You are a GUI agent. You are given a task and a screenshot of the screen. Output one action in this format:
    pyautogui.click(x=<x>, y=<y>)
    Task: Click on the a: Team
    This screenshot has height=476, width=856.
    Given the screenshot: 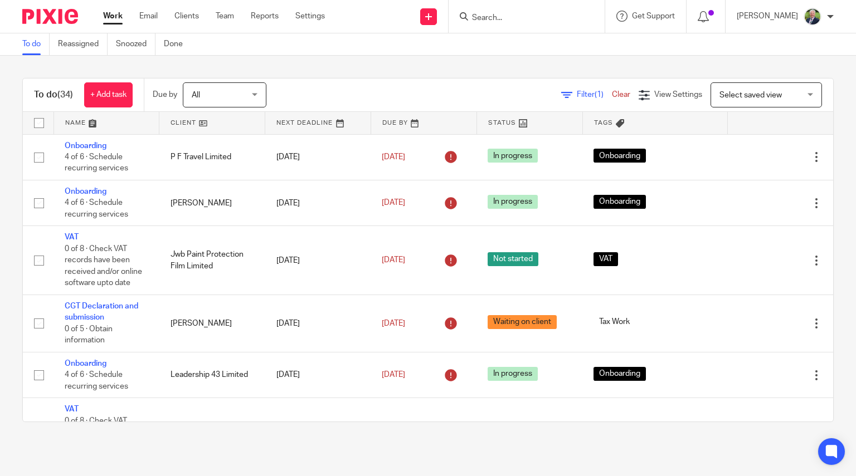 What is the action you would take?
    pyautogui.click(x=225, y=16)
    